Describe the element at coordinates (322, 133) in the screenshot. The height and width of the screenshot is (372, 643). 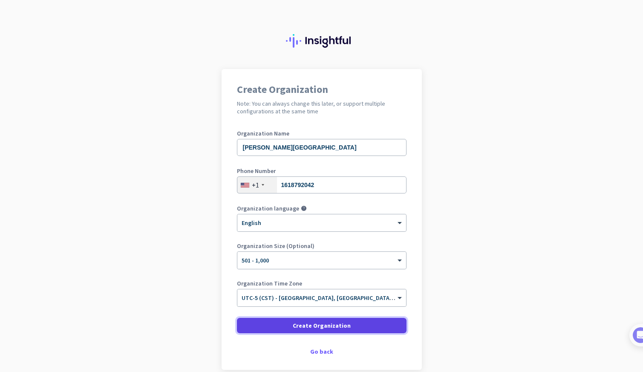
I see `label: Organization Name` at that location.